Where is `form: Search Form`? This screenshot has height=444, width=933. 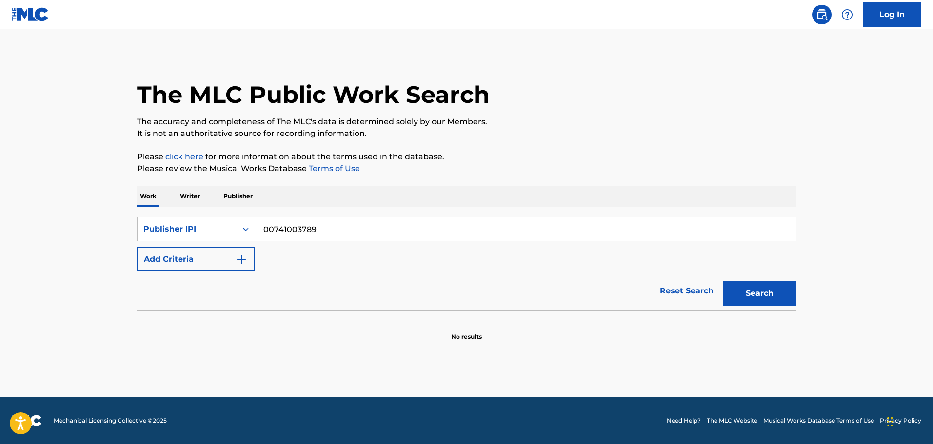
form: Search Form is located at coordinates (467, 264).